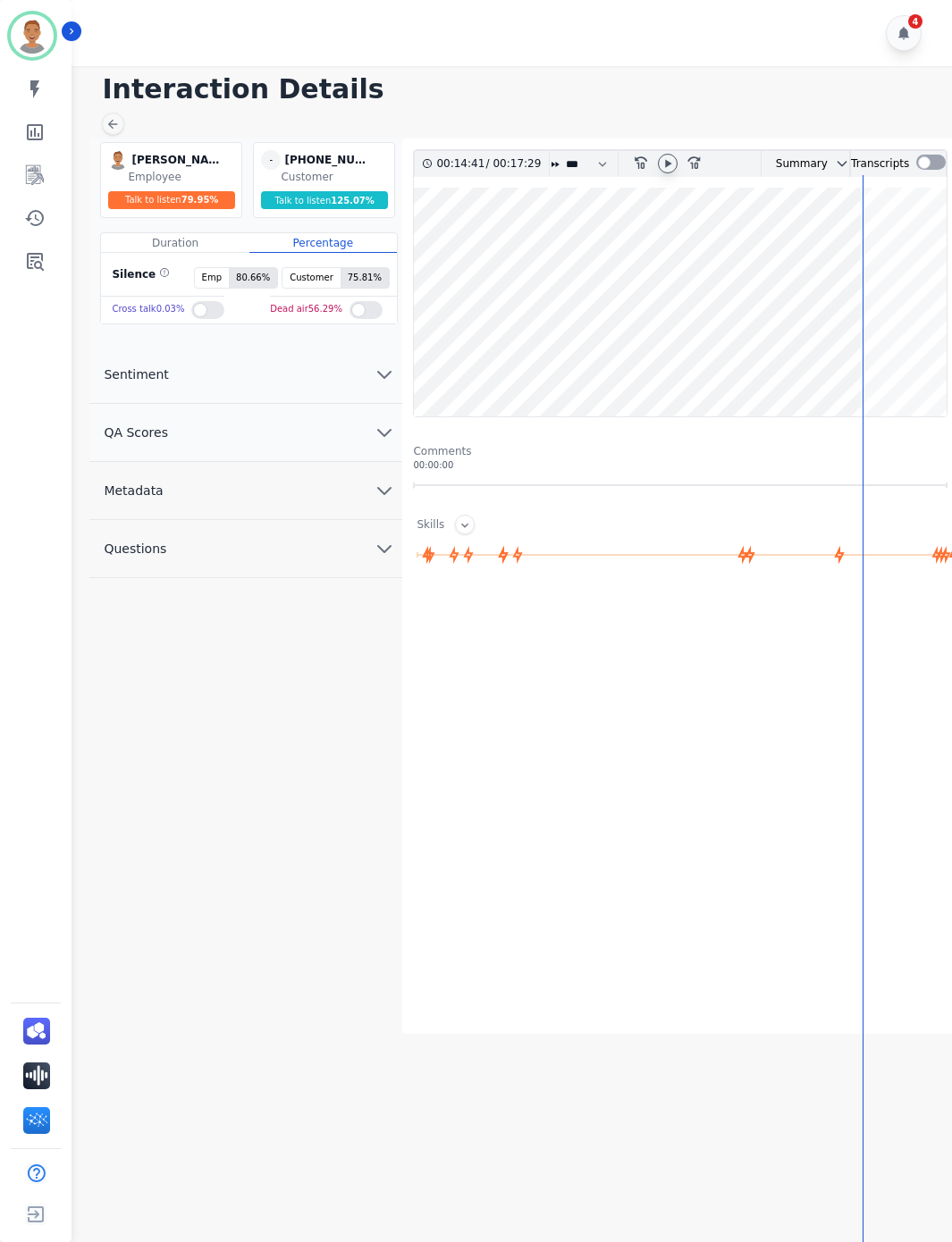  Describe the element at coordinates (148, 310) in the screenshot. I see `div: Cross talk 0.03 %` at that location.